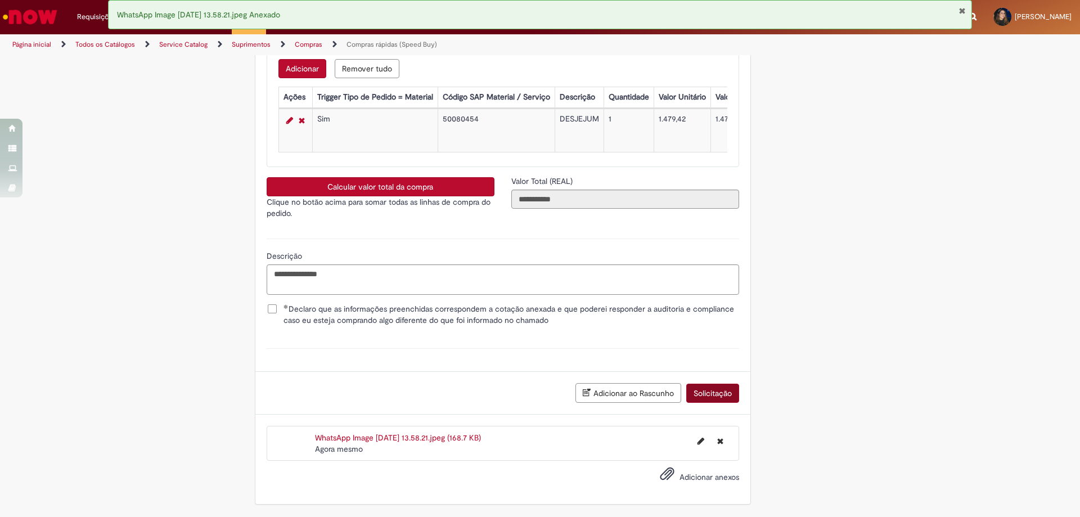 The height and width of the screenshot is (517, 1080). I want to click on textarea: Descrição, so click(503, 279).